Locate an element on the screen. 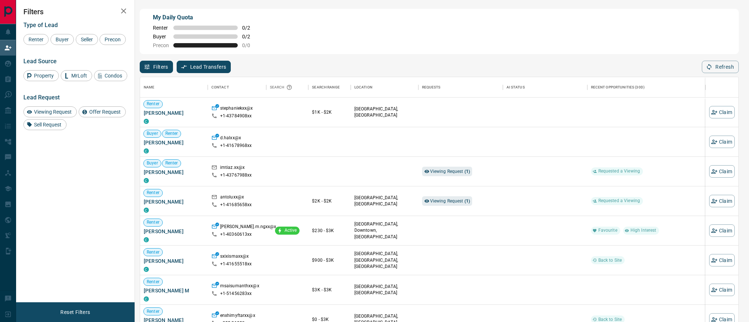 The width and height of the screenshot is (749, 322). div: Seller is located at coordinates (87, 40).